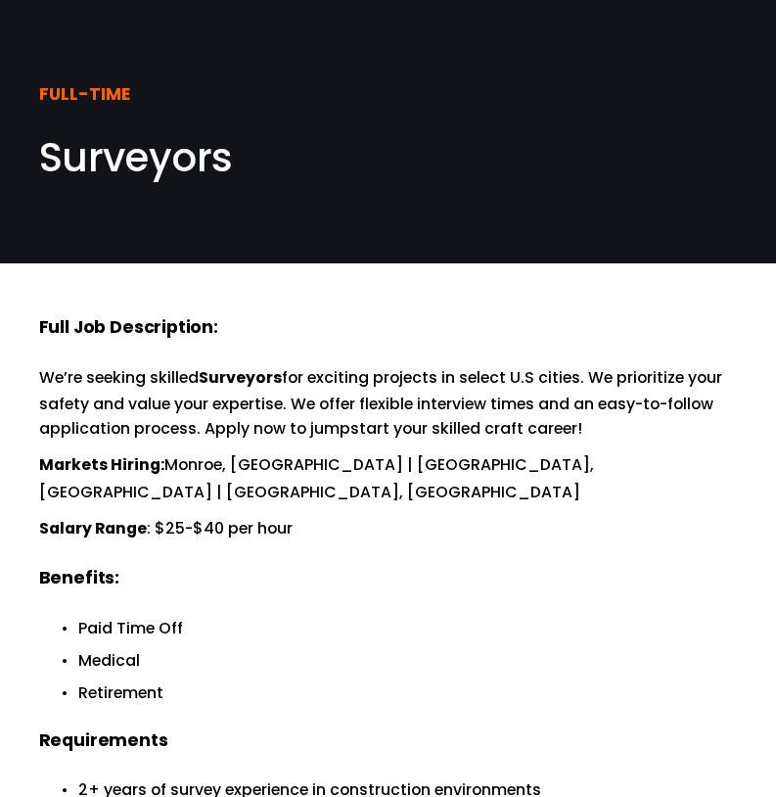  Describe the element at coordinates (84, 95) in the screenshot. I see `strong: FULL-TIME` at that location.